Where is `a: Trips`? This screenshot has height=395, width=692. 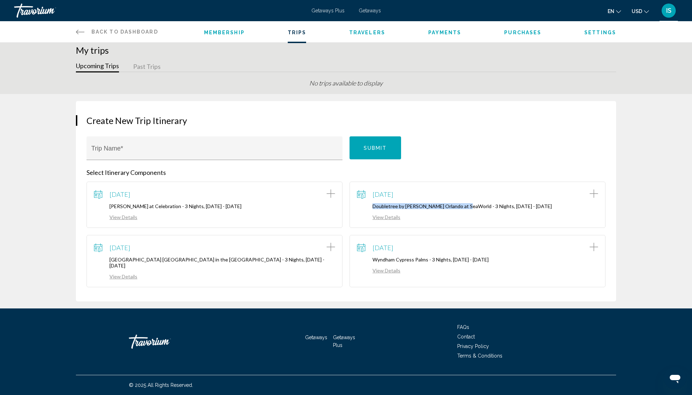 a: Trips is located at coordinates (297, 32).